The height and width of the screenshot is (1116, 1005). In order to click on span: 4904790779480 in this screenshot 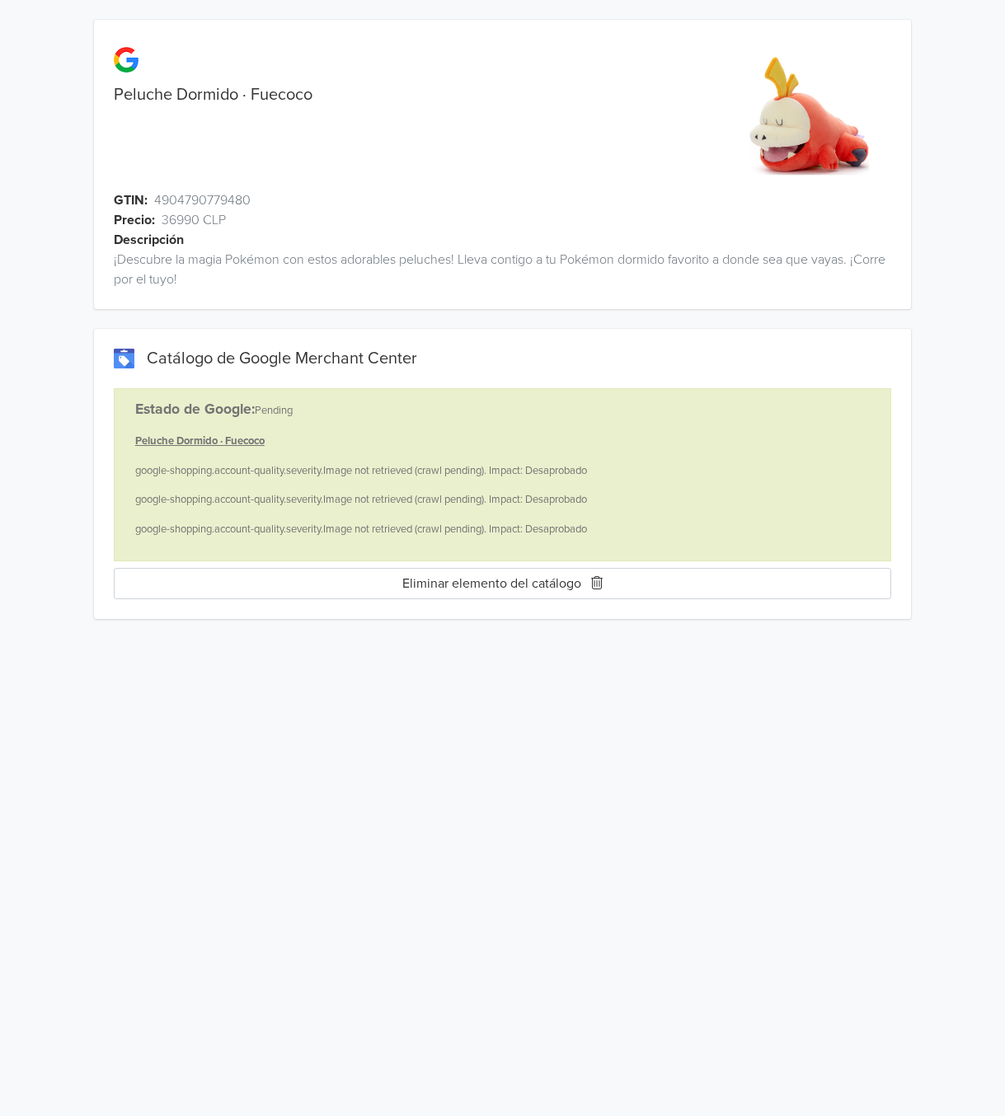, I will do `click(202, 200)`.